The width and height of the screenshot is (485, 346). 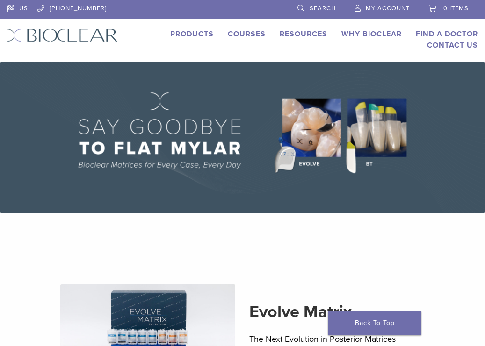 What do you see at coordinates (62, 35) in the screenshot?
I see `img: Bioclear` at bounding box center [62, 35].